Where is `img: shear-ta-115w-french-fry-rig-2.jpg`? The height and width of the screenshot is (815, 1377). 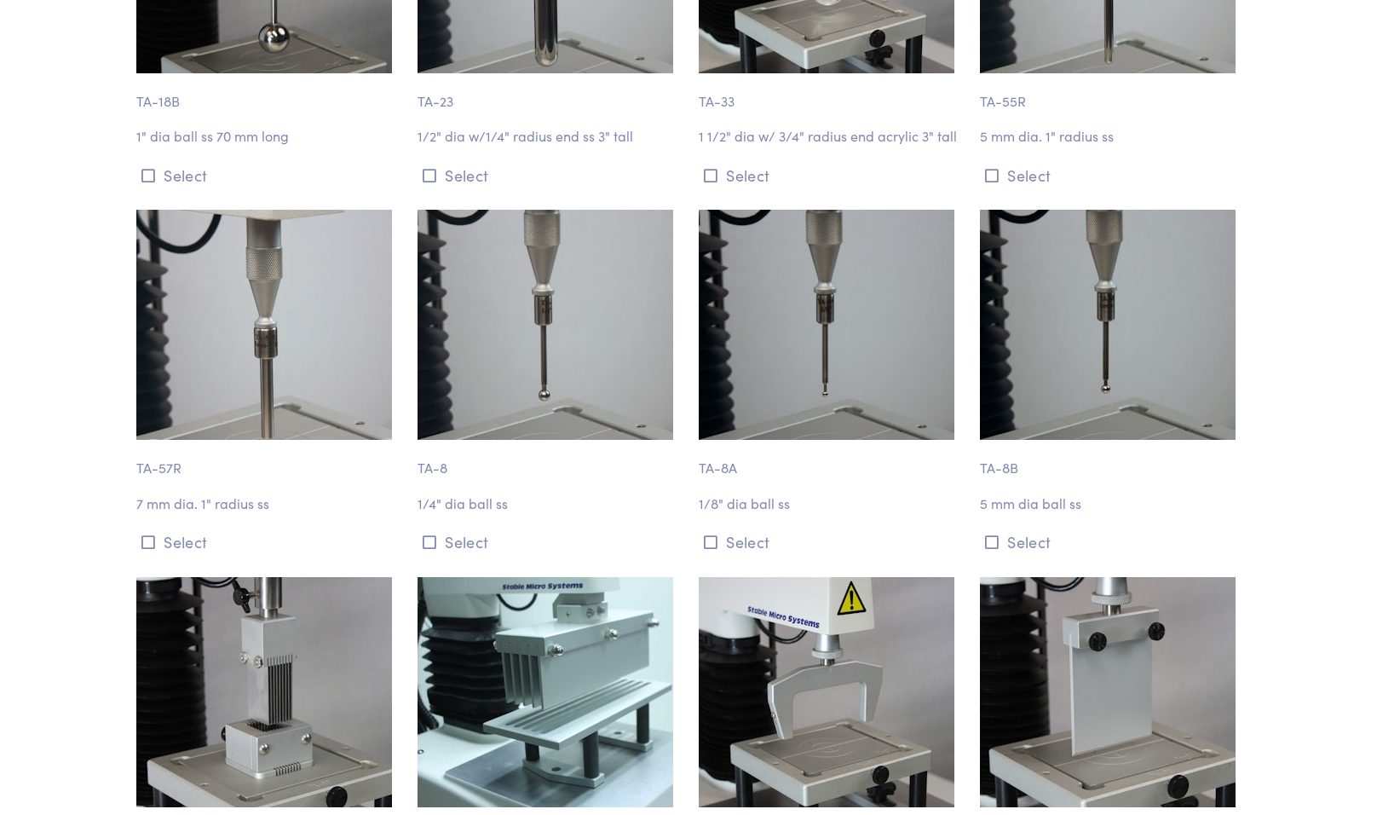 img: shear-ta-115w-french-fry-rig-2.jpg is located at coordinates (545, 692).